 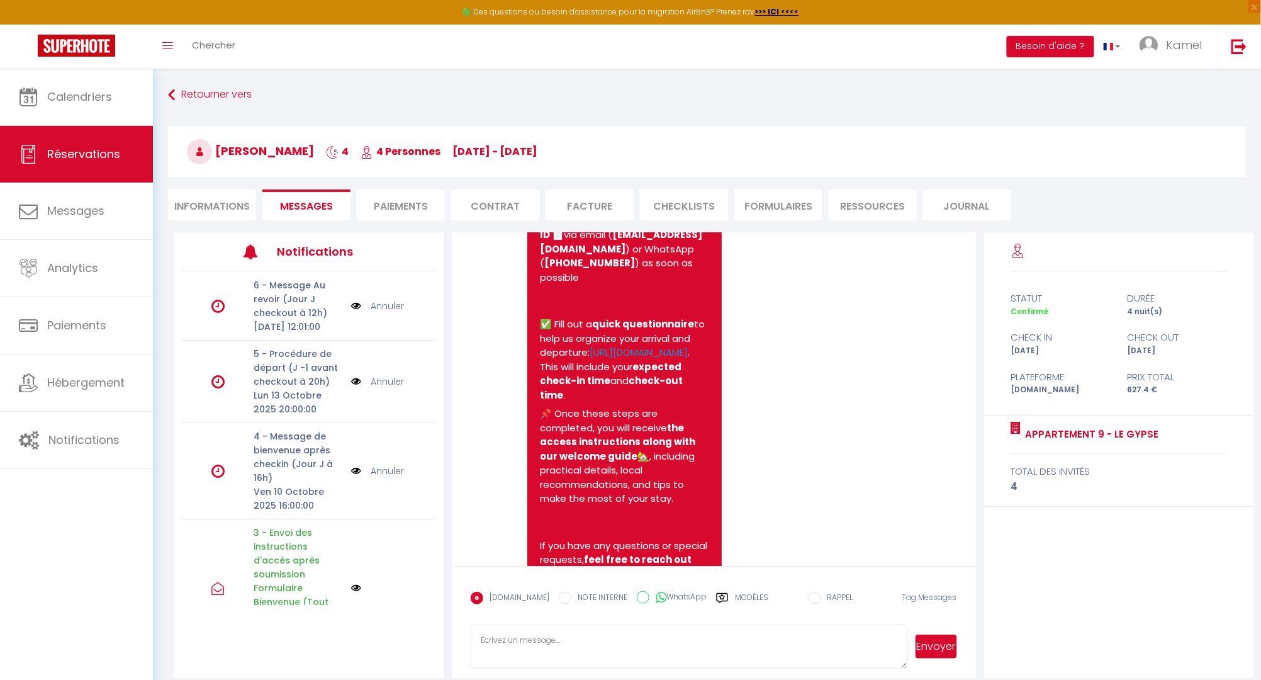 What do you see at coordinates (77, 325) in the screenshot?
I see `span: Paiements` at bounding box center [77, 325].